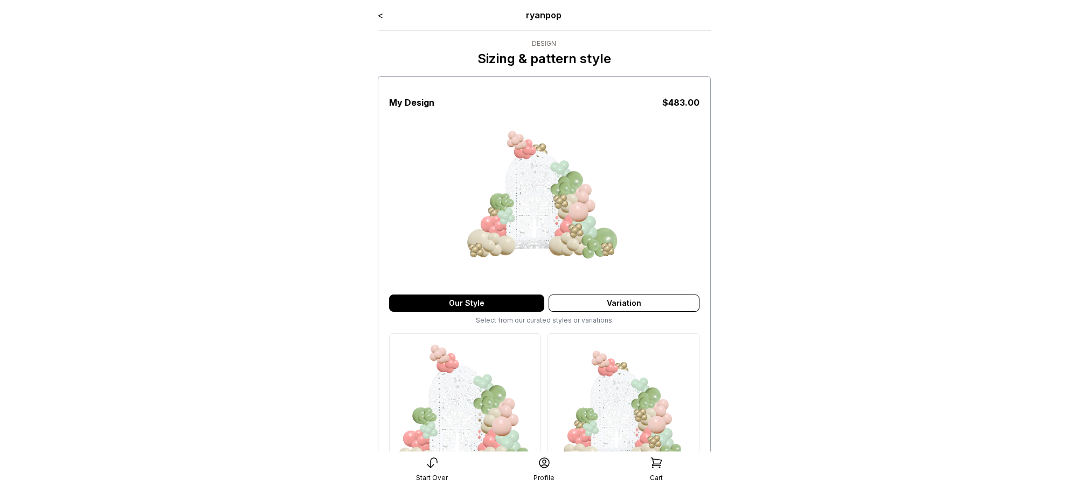  Describe the element at coordinates (544, 320) in the screenshot. I see `div: Select from our curated styles or variations` at that location.